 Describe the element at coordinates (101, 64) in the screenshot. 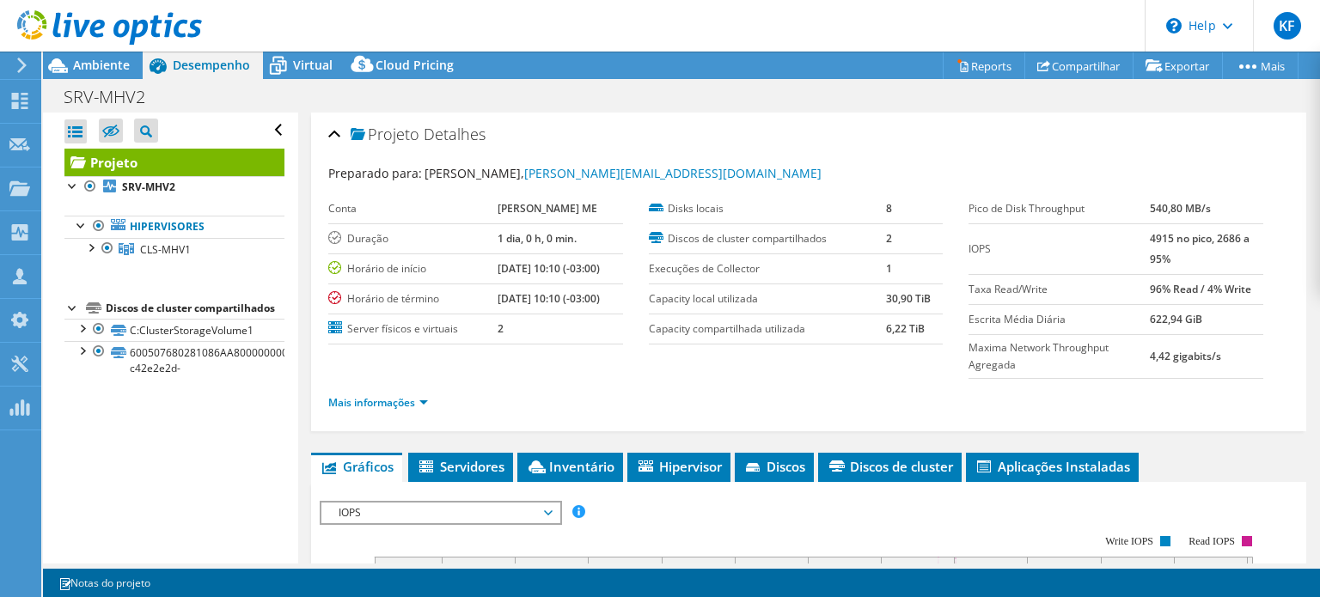

I see `span: Ambiente` at that location.